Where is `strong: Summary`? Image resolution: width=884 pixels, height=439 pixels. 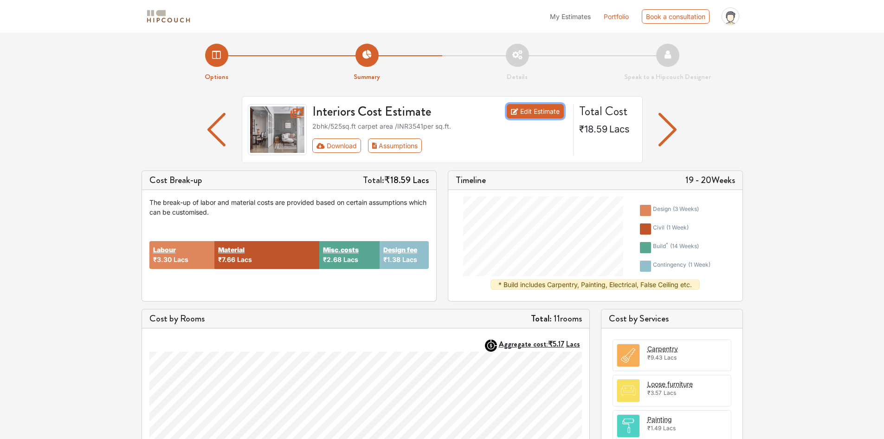
strong: Summary is located at coordinates (367, 77).